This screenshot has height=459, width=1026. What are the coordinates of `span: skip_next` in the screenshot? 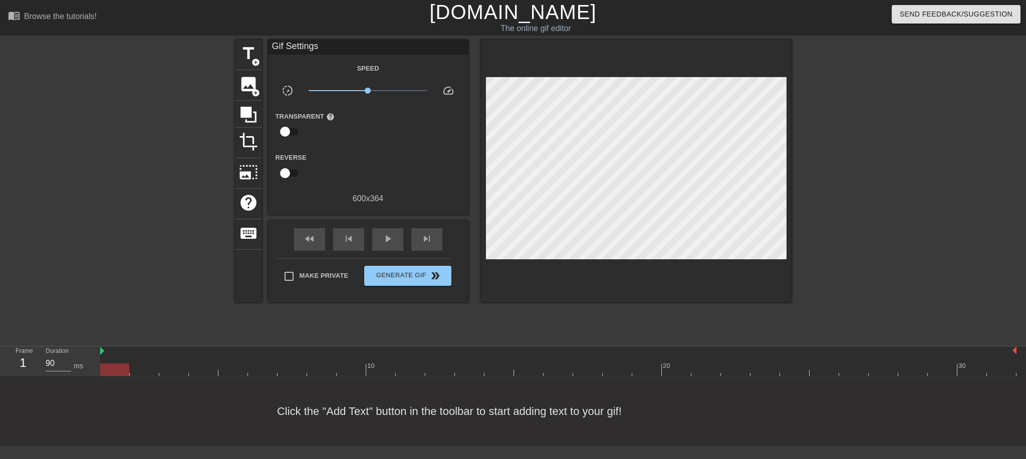 It's located at (427, 239).